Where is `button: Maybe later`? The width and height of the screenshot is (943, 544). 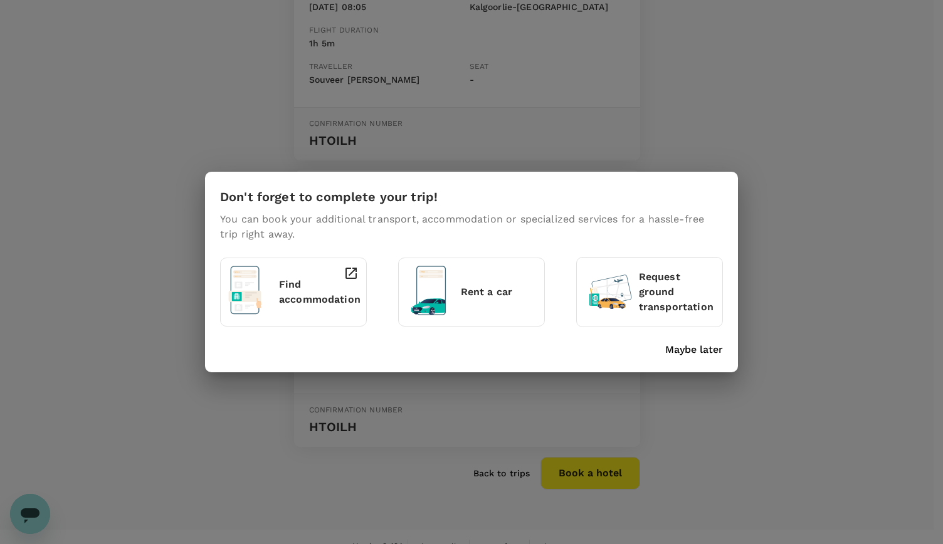 button: Maybe later is located at coordinates (694, 350).